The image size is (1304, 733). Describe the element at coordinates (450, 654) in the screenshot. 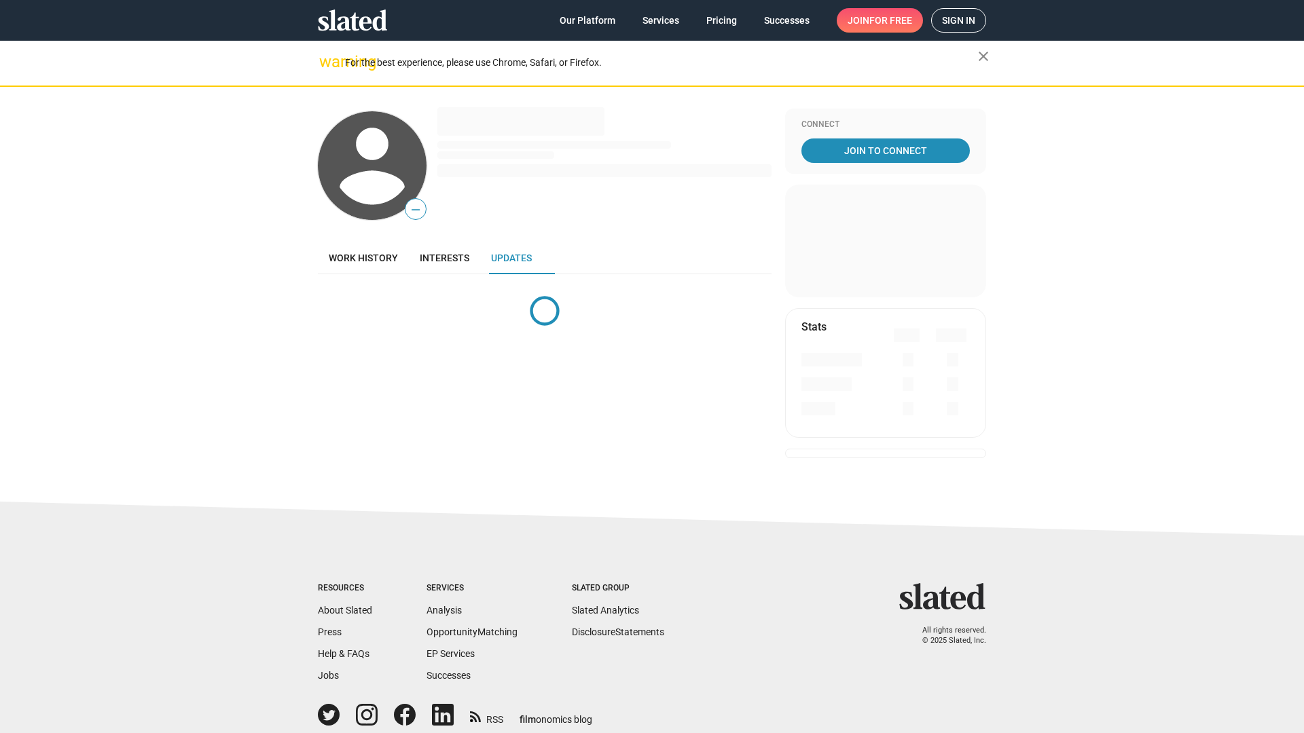

I see `a: EP Services` at that location.